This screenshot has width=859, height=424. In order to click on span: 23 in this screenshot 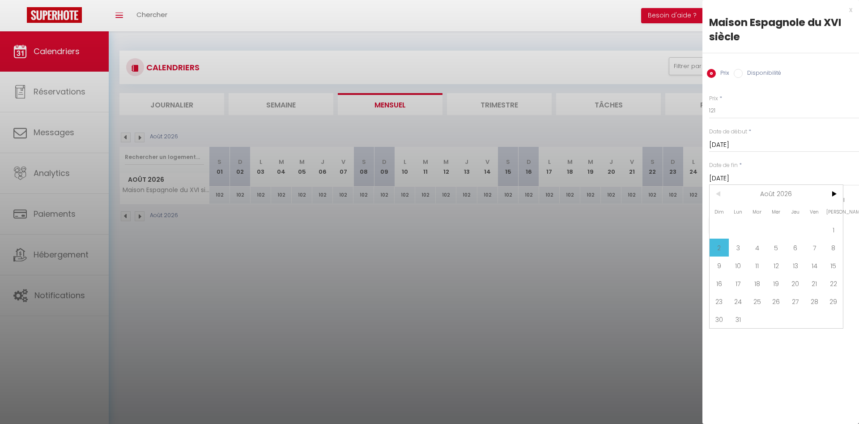, I will do `click(719, 301)`.